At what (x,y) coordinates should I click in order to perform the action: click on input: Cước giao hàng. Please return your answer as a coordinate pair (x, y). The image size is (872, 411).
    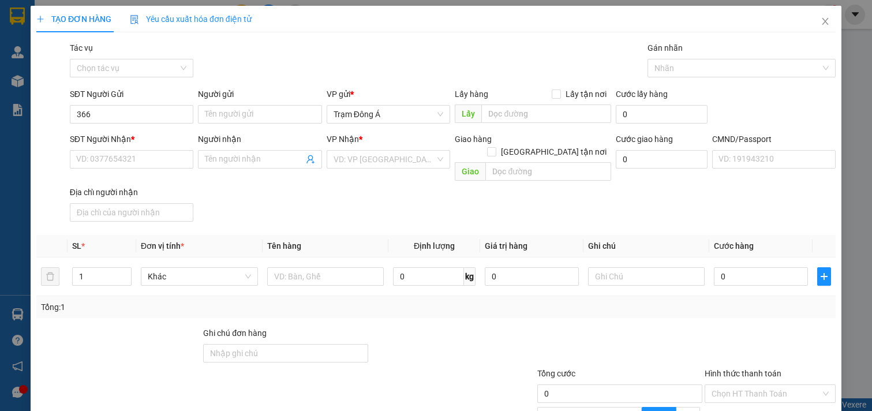
    Looking at the image, I should click on (661, 159).